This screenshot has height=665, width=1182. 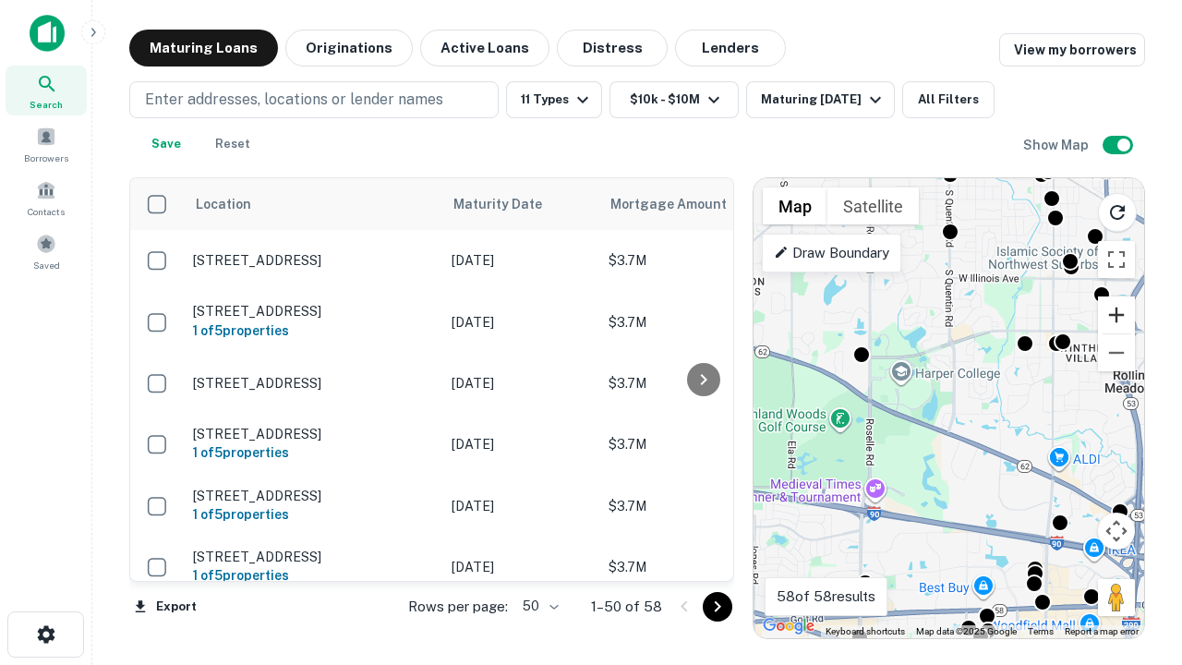 I want to click on button: Show street map, so click(x=795, y=206).